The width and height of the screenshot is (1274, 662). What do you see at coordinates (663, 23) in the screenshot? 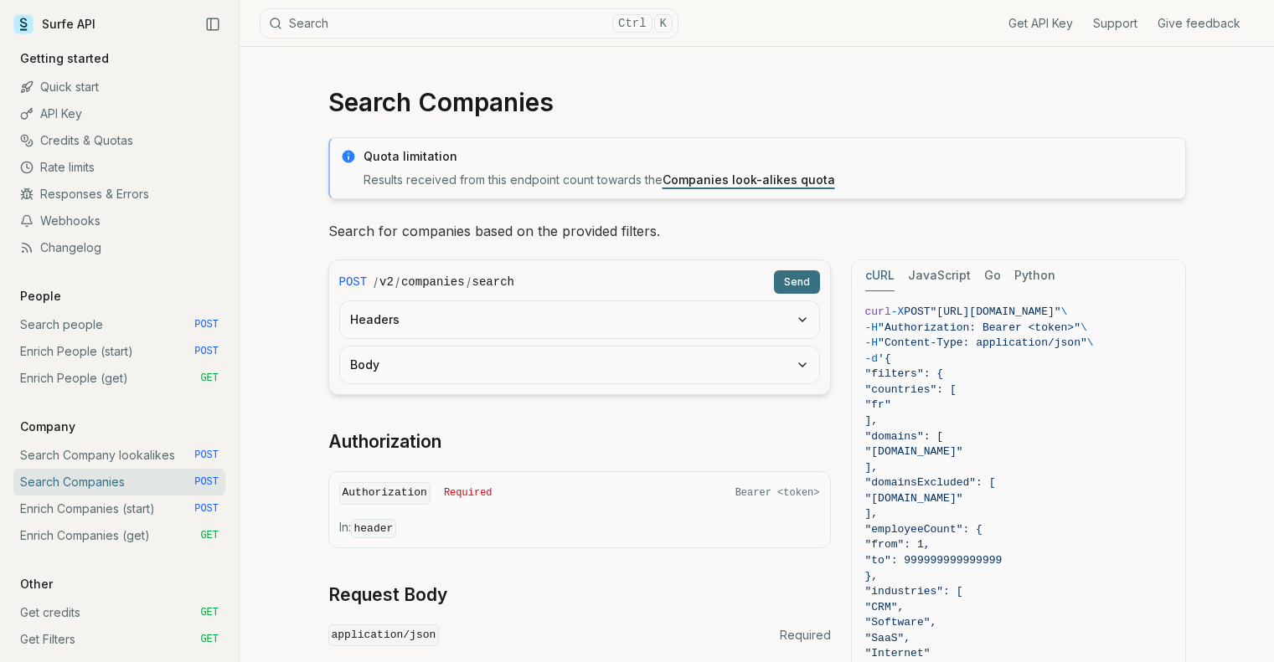
I see `kbd: K` at bounding box center [663, 23].